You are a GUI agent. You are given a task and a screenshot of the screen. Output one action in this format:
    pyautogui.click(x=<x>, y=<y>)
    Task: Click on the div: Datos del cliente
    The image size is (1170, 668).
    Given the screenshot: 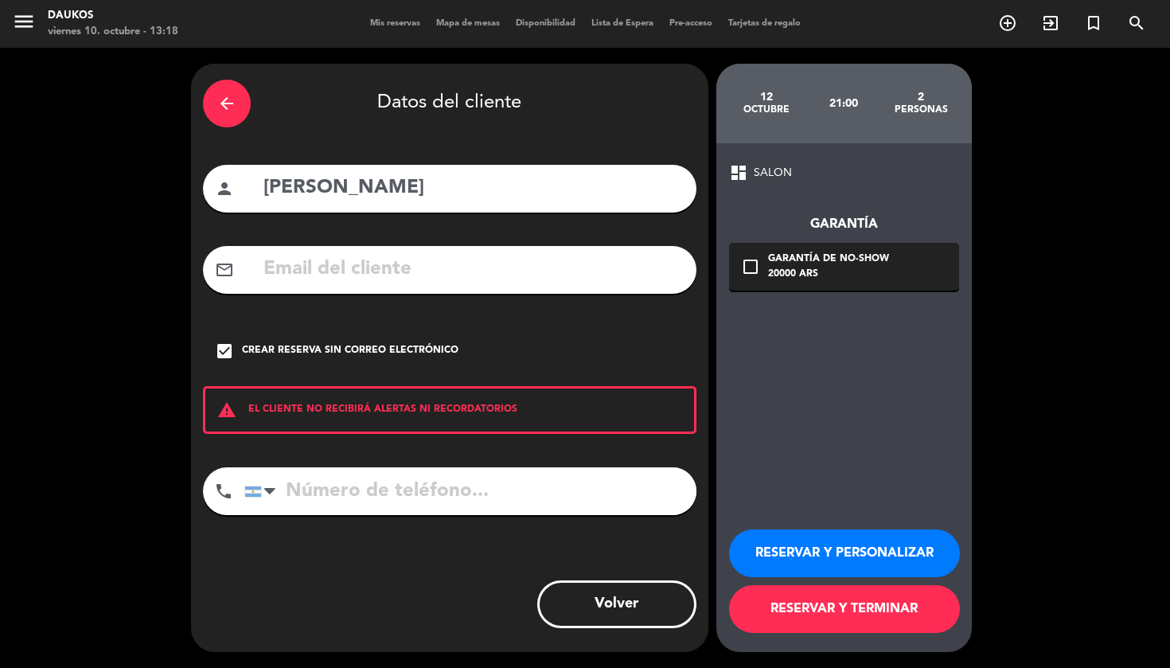 What is the action you would take?
    pyautogui.click(x=450, y=103)
    